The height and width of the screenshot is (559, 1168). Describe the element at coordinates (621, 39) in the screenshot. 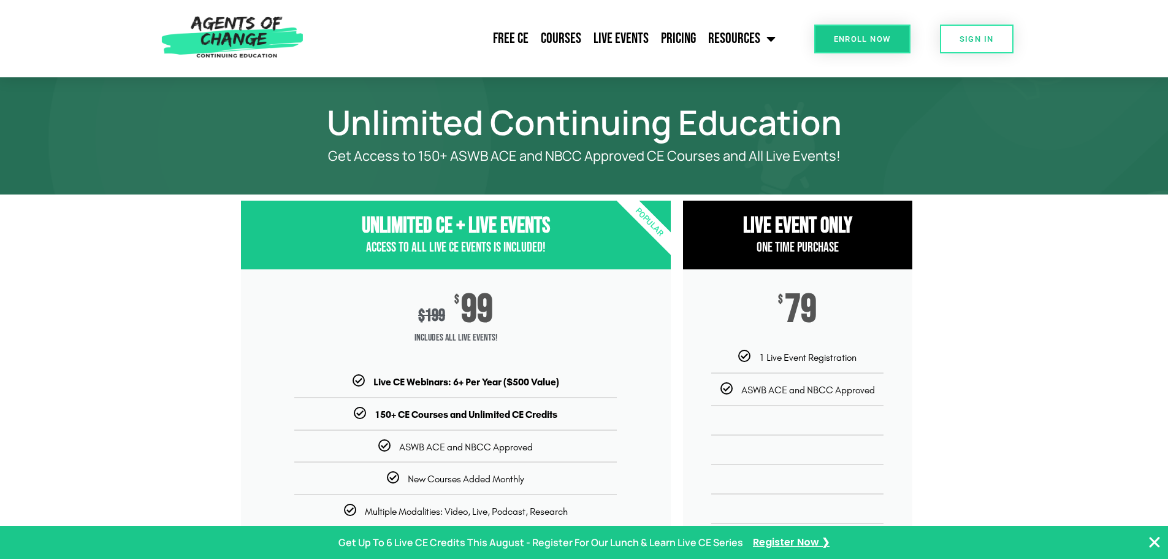

I see `a: Live Events` at that location.